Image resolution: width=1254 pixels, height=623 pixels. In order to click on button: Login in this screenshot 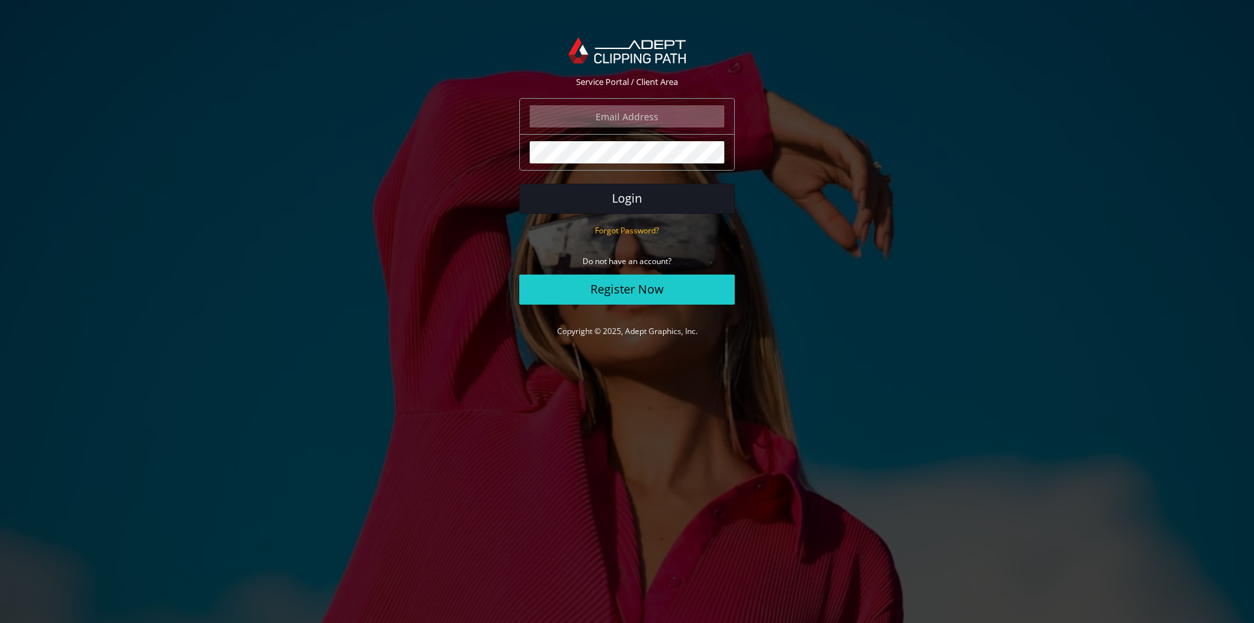, I will do `click(627, 199)`.